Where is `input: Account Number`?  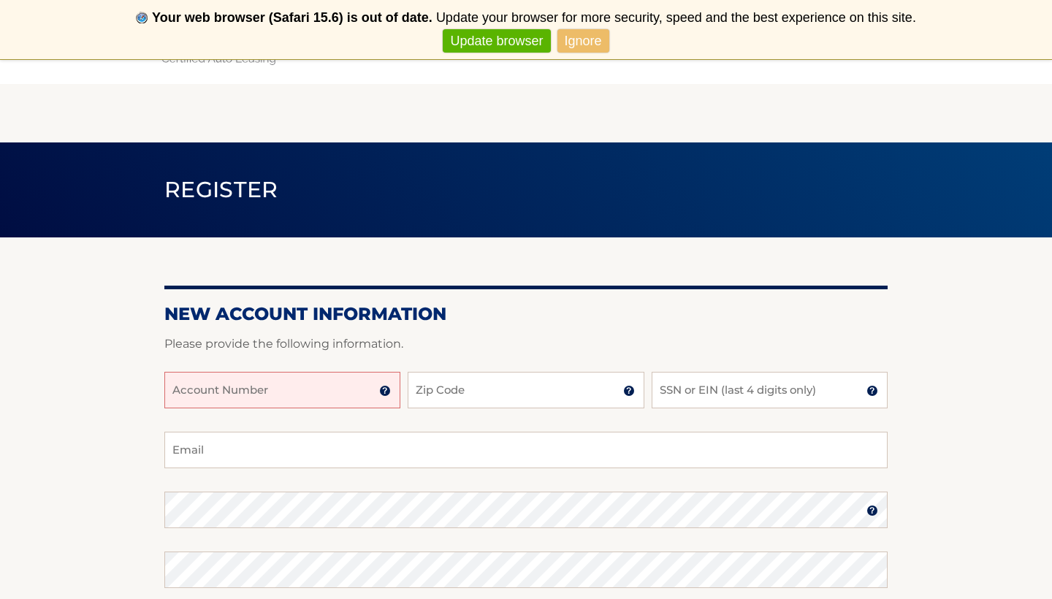 input: Account Number is located at coordinates (282, 390).